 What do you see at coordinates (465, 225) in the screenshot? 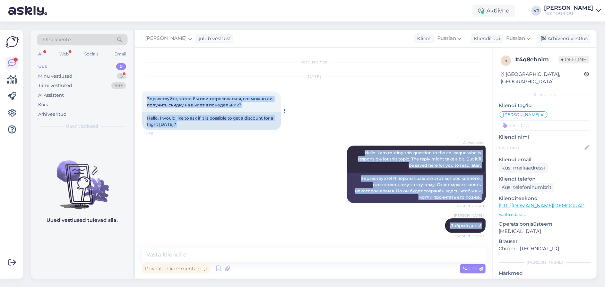
I see `span: Добрый день!` at bounding box center [465, 225].